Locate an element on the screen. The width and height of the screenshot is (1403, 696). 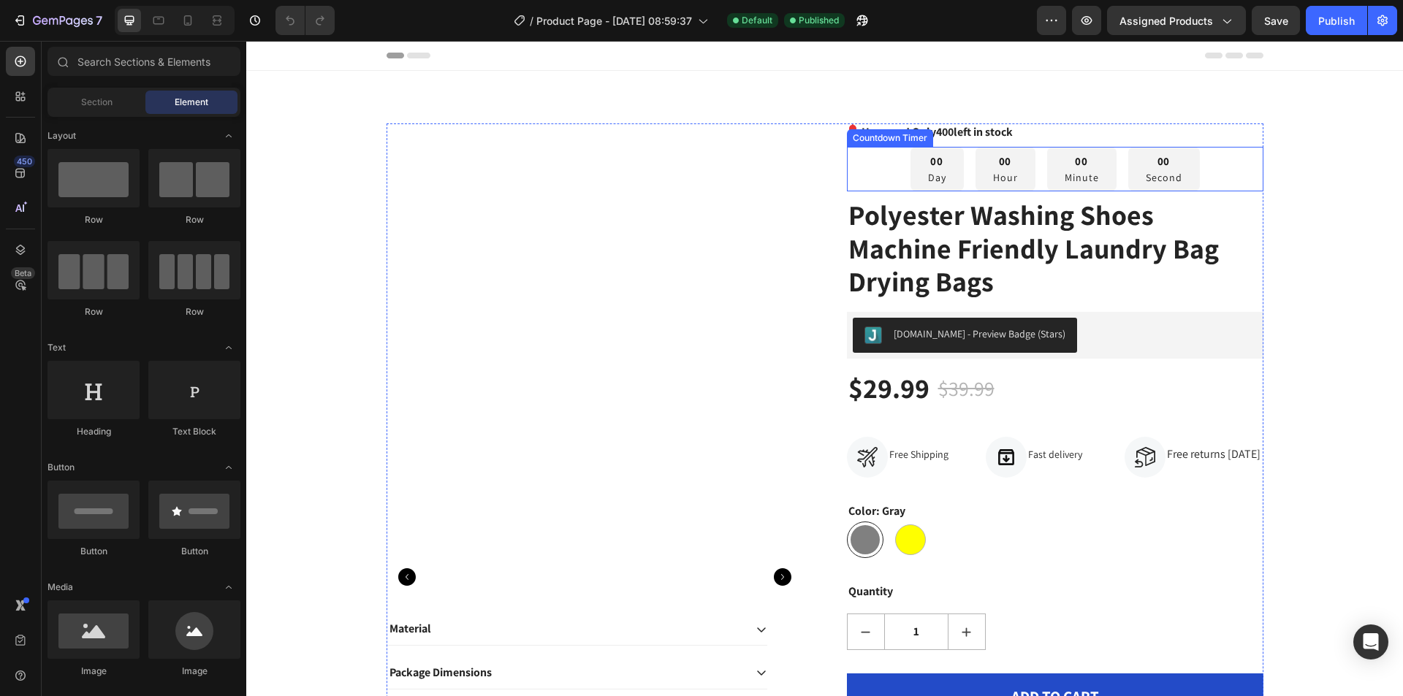
span: Element is located at coordinates (191, 102).